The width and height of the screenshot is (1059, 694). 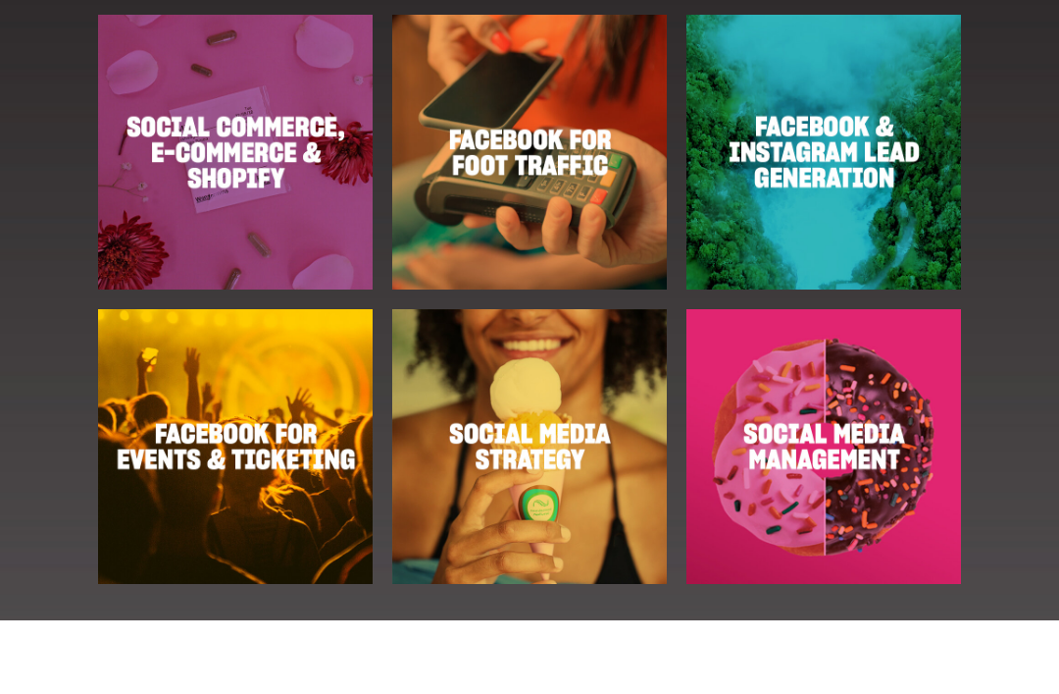 What do you see at coordinates (530, 447) in the screenshot?
I see `img: Social Media Strategy` at bounding box center [530, 447].